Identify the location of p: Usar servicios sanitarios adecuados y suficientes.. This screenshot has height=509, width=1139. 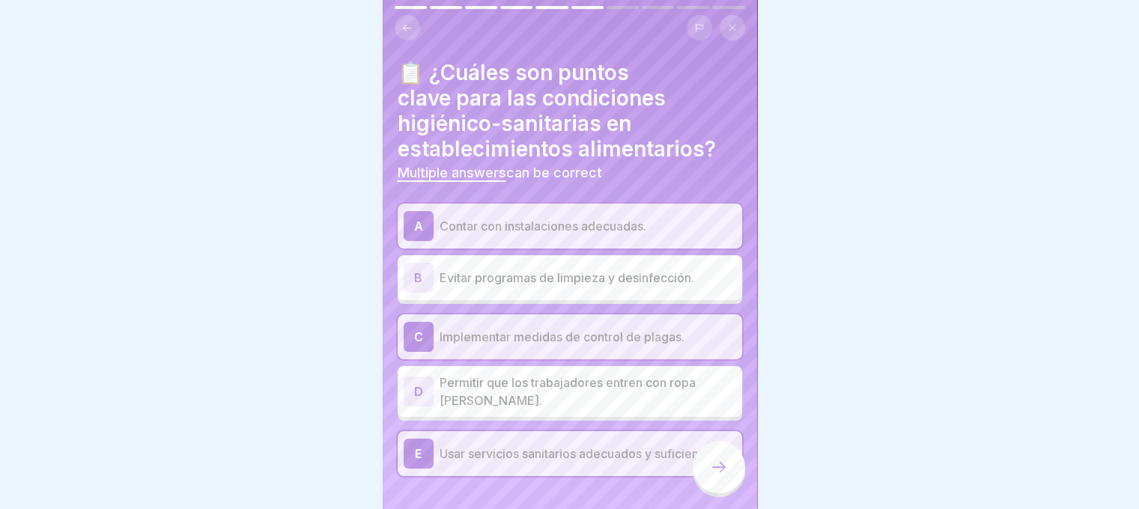
(588, 454).